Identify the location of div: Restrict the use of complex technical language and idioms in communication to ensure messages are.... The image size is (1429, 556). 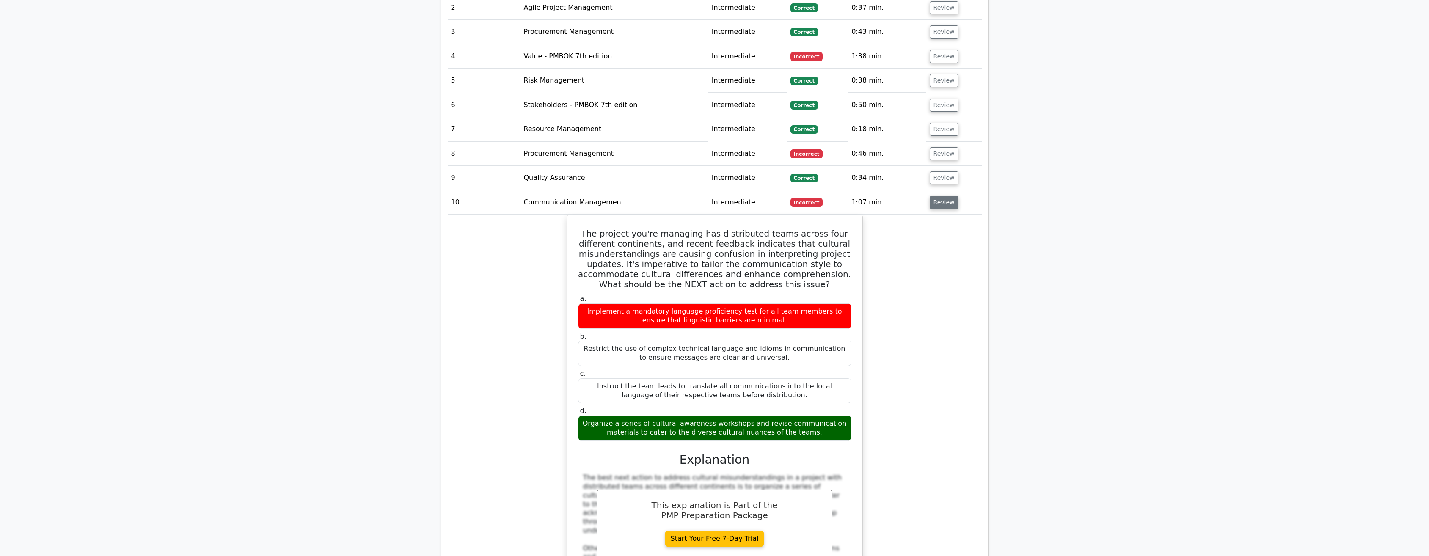
(715, 353).